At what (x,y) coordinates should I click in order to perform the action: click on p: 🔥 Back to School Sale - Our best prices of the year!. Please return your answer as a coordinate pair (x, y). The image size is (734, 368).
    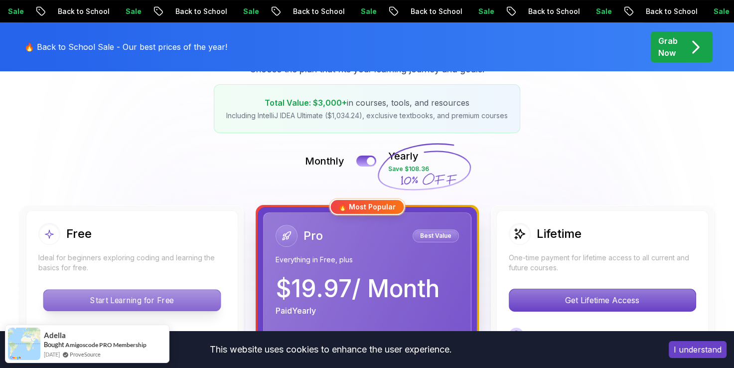
    Looking at the image, I should click on (126, 47).